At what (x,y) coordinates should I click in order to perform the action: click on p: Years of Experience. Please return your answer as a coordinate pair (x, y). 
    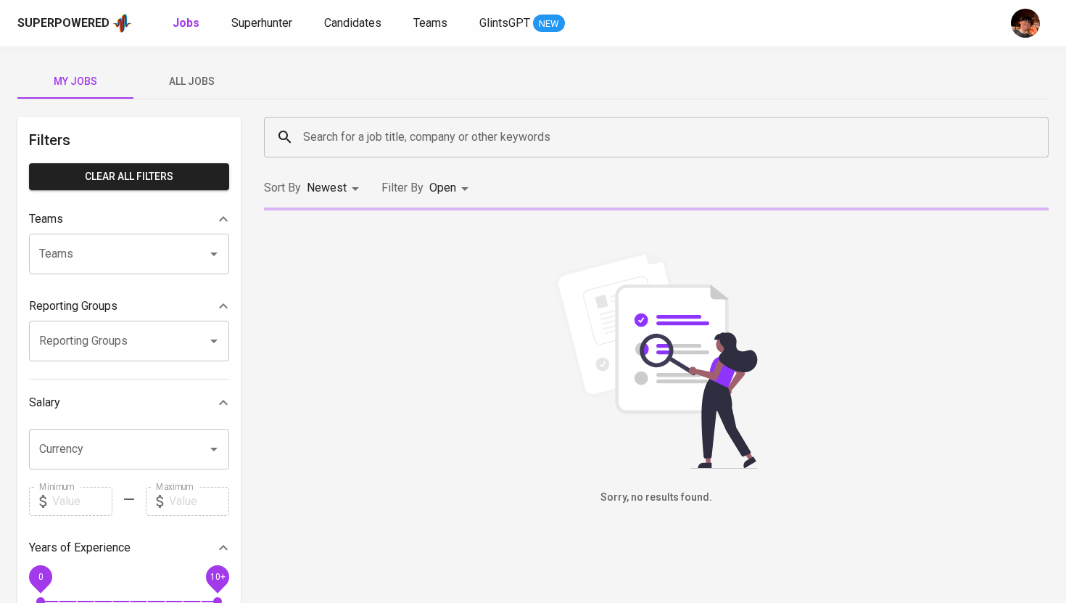
    Looking at the image, I should click on (80, 547).